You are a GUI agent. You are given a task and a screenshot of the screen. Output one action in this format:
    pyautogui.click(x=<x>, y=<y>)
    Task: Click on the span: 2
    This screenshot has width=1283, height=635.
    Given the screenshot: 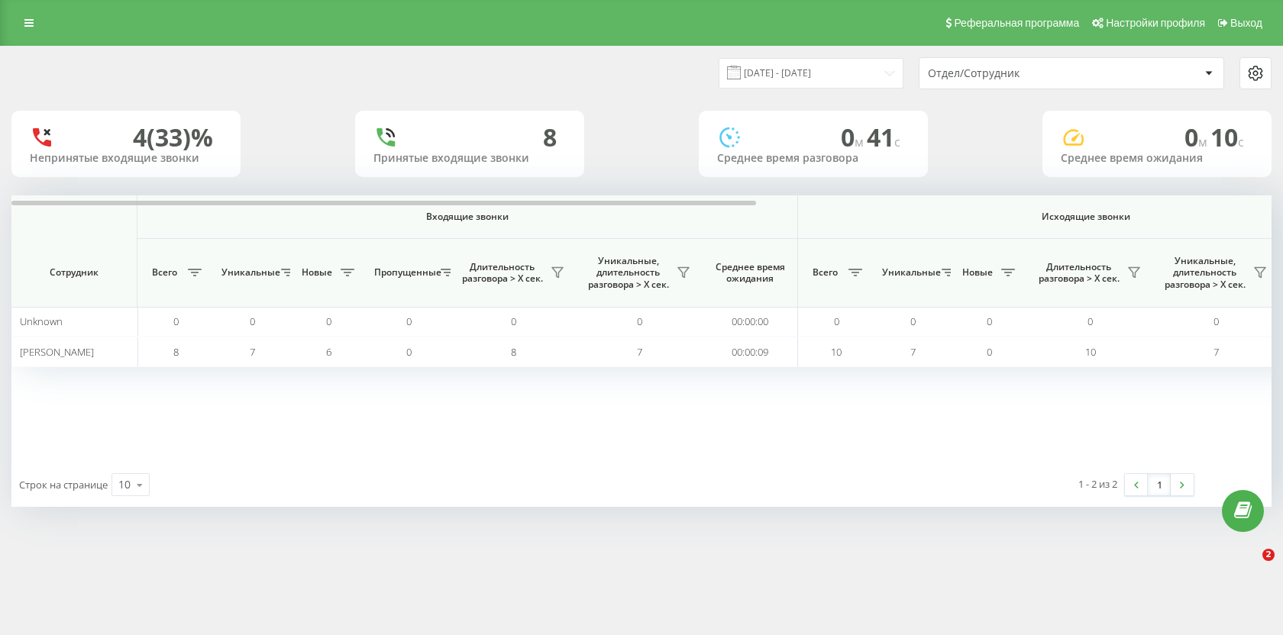 What is the action you would take?
    pyautogui.click(x=1268, y=555)
    